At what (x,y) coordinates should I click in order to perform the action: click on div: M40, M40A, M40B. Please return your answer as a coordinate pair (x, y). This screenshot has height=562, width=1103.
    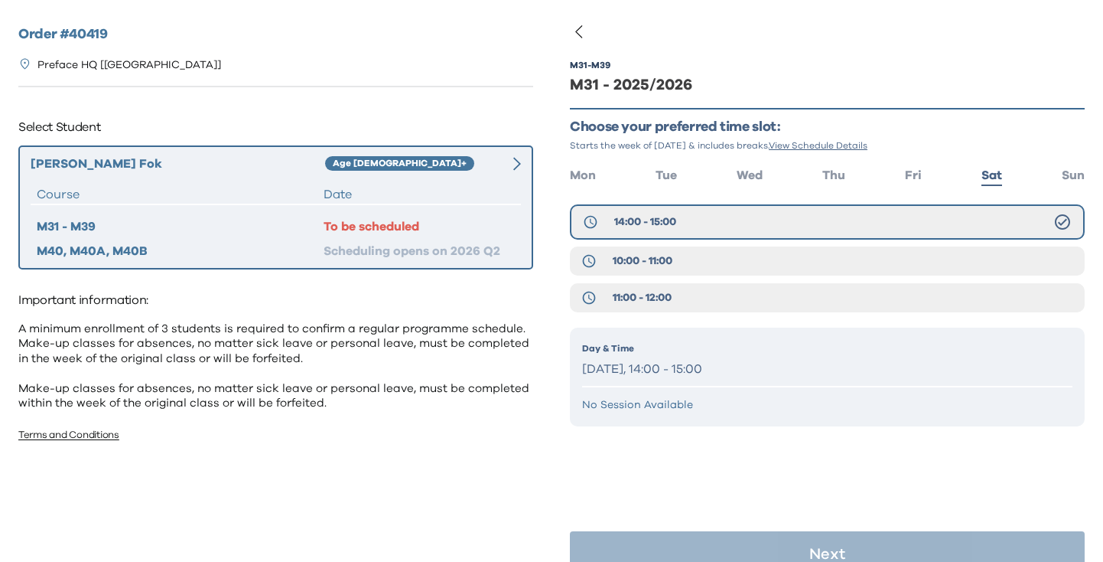
    Looking at the image, I should click on (180, 251).